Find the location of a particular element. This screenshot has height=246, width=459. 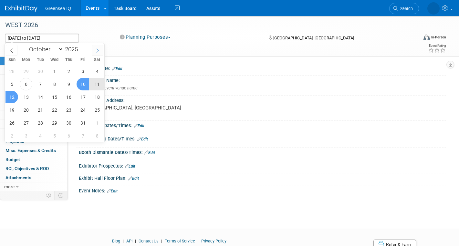

a: ROI, Objectives & ROO is located at coordinates (34, 169).